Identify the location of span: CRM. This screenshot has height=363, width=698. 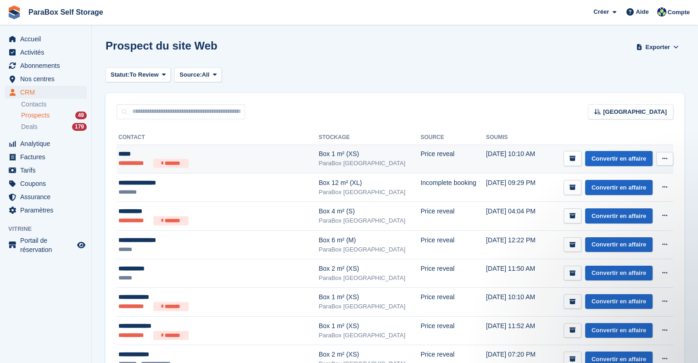
(48, 92).